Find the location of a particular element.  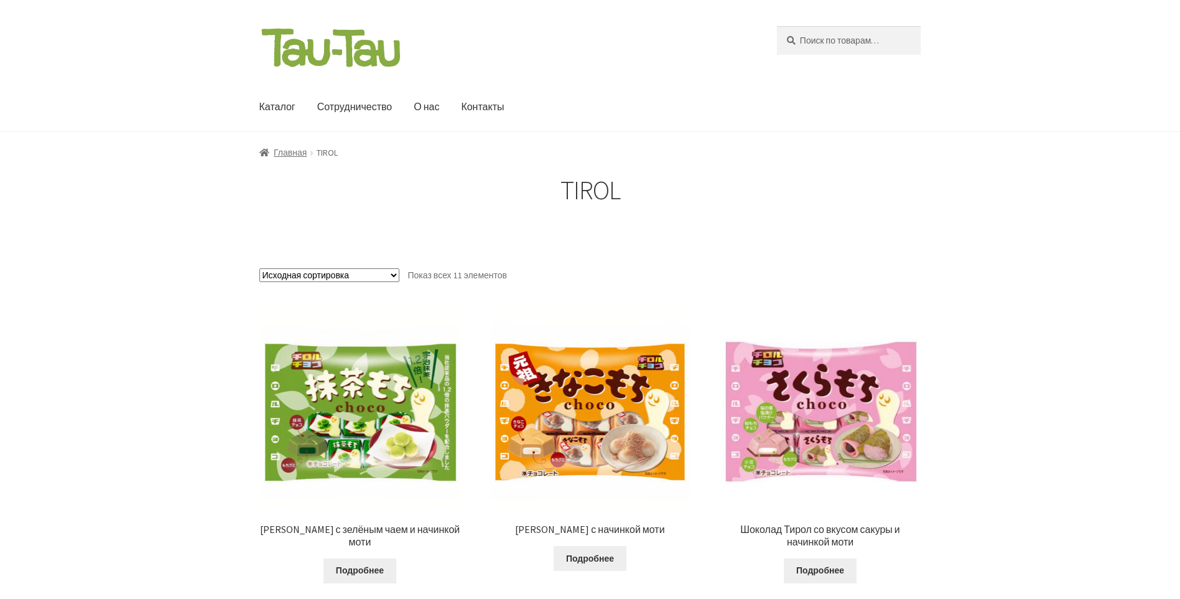

h2: Шоколад Тирол со вкусом сакуры и начинкой моти is located at coordinates (821, 535).